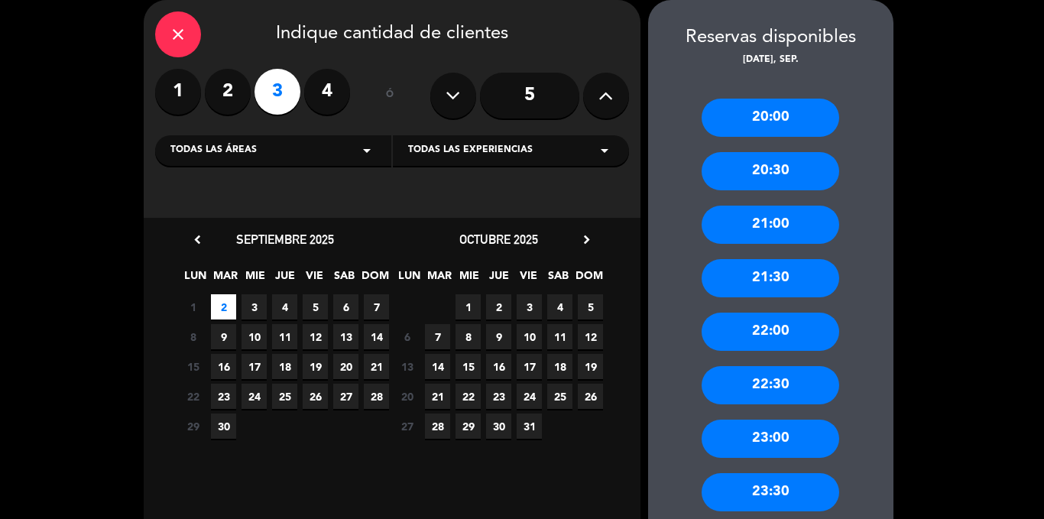 This screenshot has height=519, width=1044. Describe the element at coordinates (392, 34) in the screenshot. I see `div: Indique cantidad de clientes` at that location.